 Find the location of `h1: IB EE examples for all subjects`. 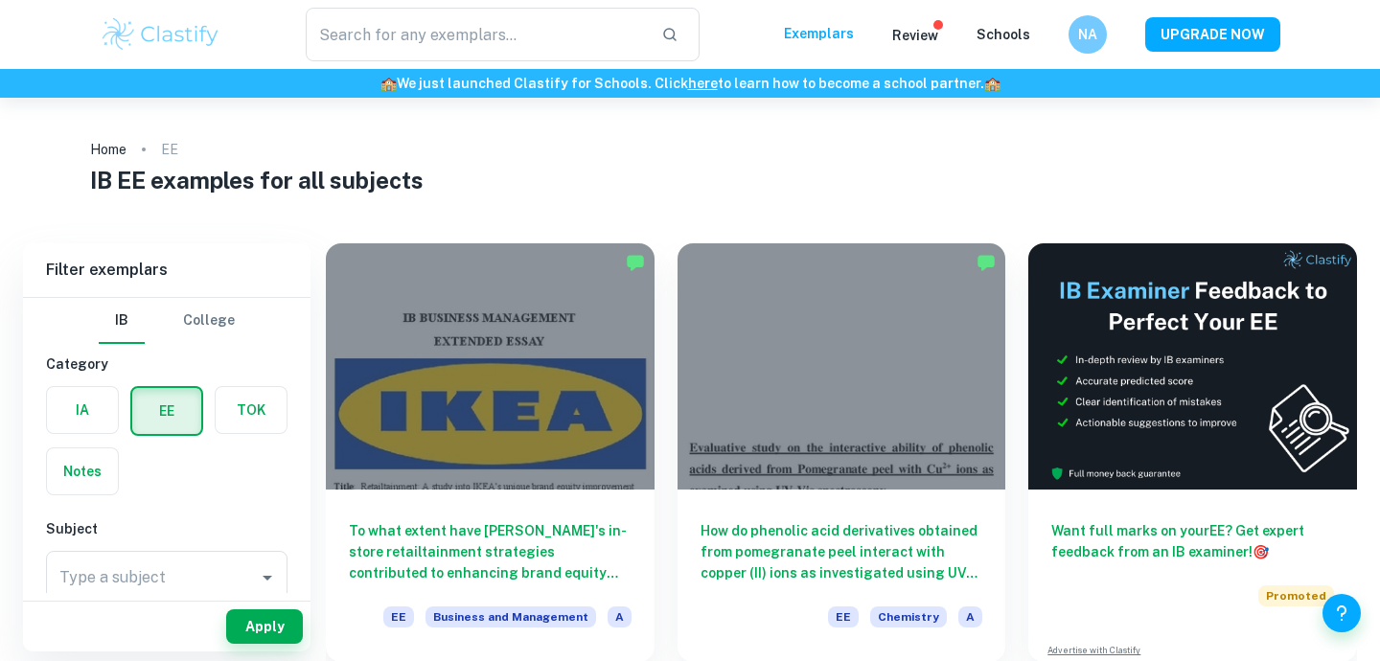

h1: IB EE examples for all subjects is located at coordinates (690, 180).